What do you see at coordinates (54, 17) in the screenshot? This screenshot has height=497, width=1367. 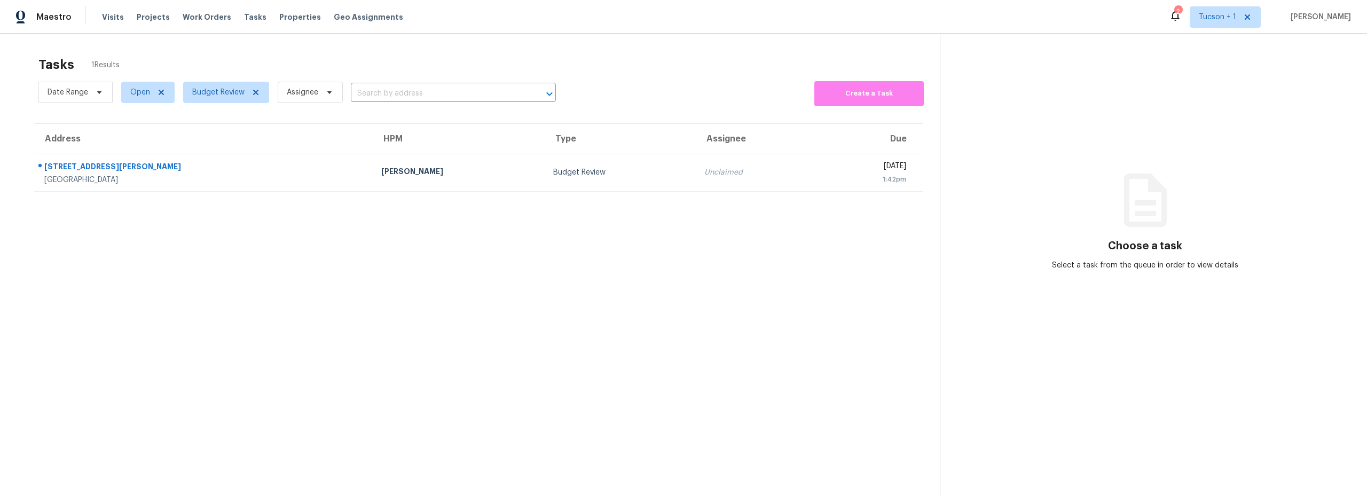 I see `span: Maestro` at bounding box center [54, 17].